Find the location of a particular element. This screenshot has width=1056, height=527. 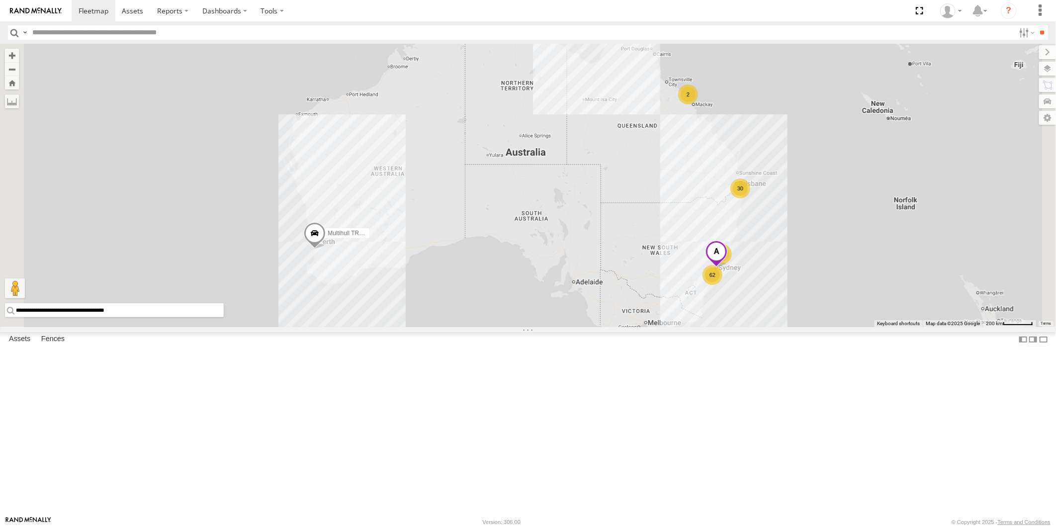

div: 2 is located at coordinates (688, 94).